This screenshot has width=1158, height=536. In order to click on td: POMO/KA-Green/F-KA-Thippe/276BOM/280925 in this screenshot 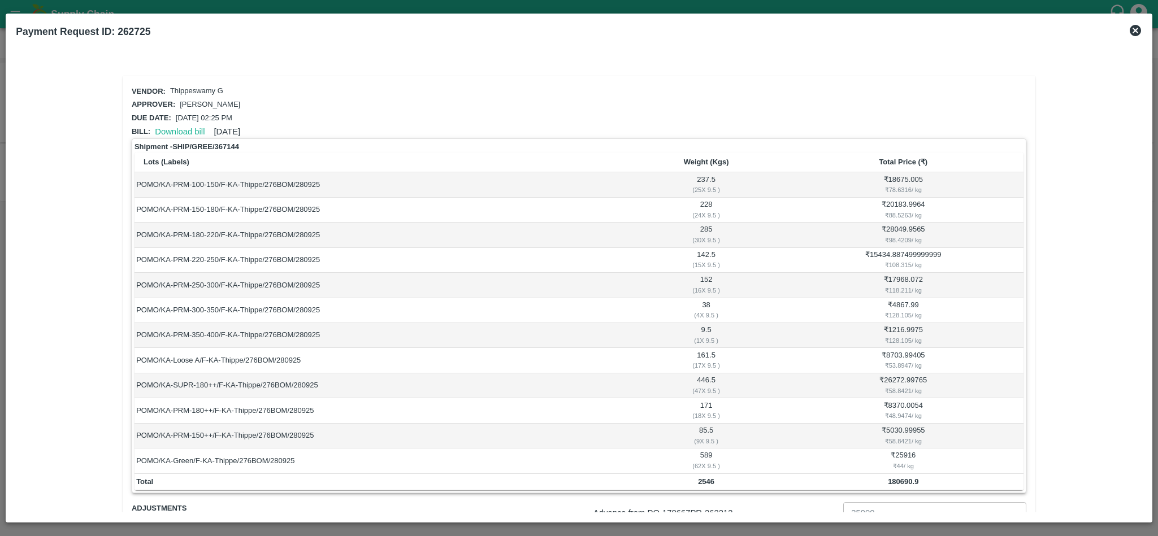, I will do `click(382, 461)`.